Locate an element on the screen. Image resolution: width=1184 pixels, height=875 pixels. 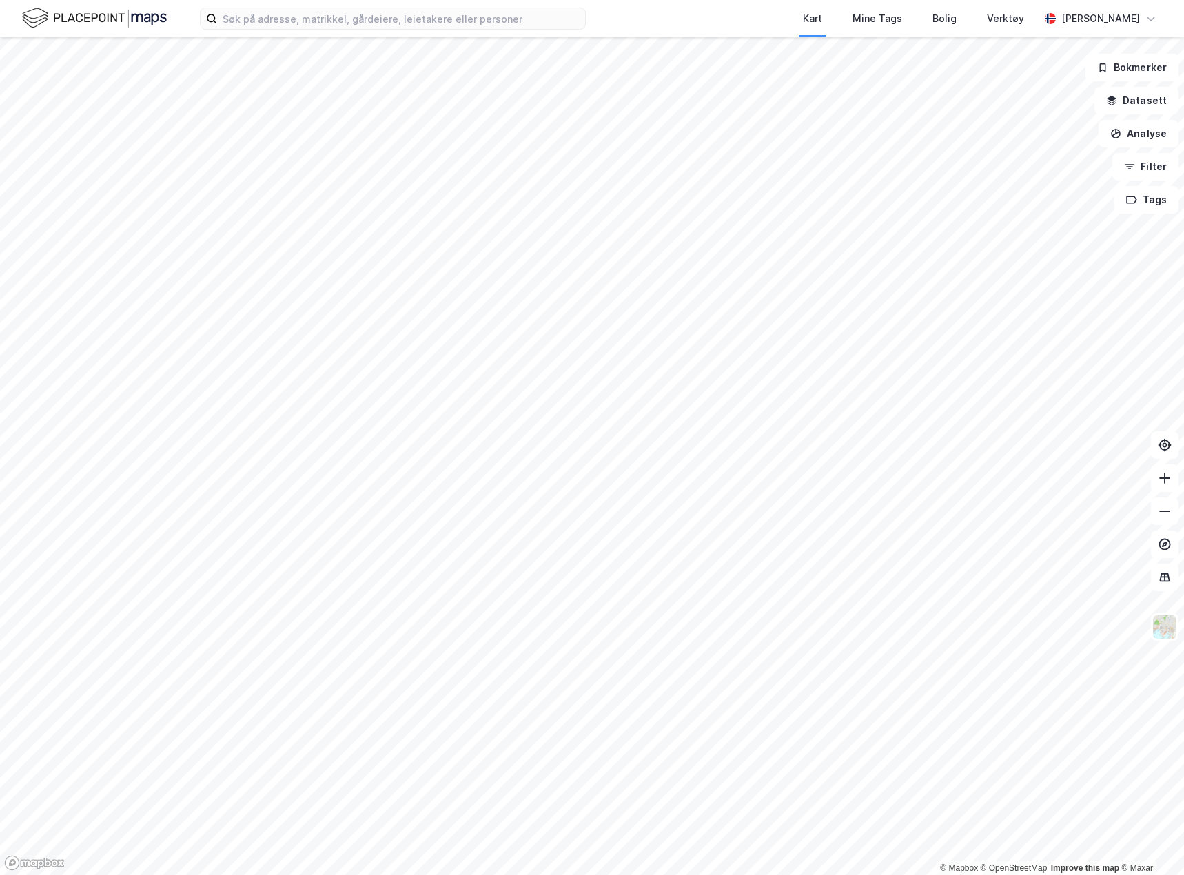
input: Søk på adresse, matrikkel, gårdeiere, leietakere eller personer is located at coordinates (401, 19).